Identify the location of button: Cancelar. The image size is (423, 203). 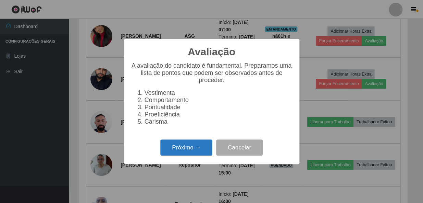
(240, 147).